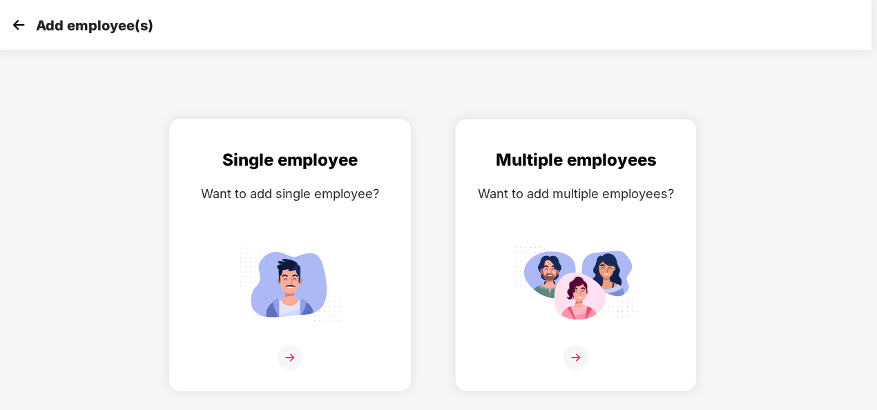  What do you see at coordinates (576, 160) in the screenshot?
I see `div: Multiple employees` at bounding box center [576, 160].